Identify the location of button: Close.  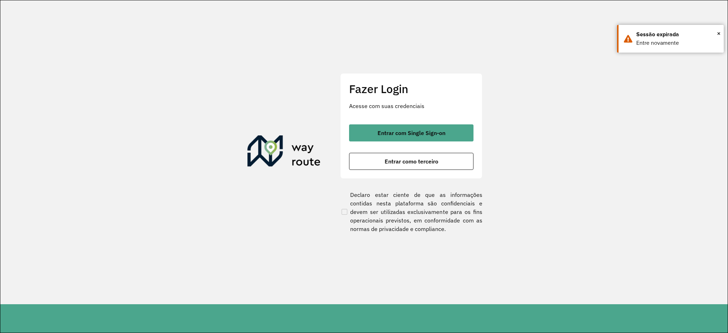
(719, 33).